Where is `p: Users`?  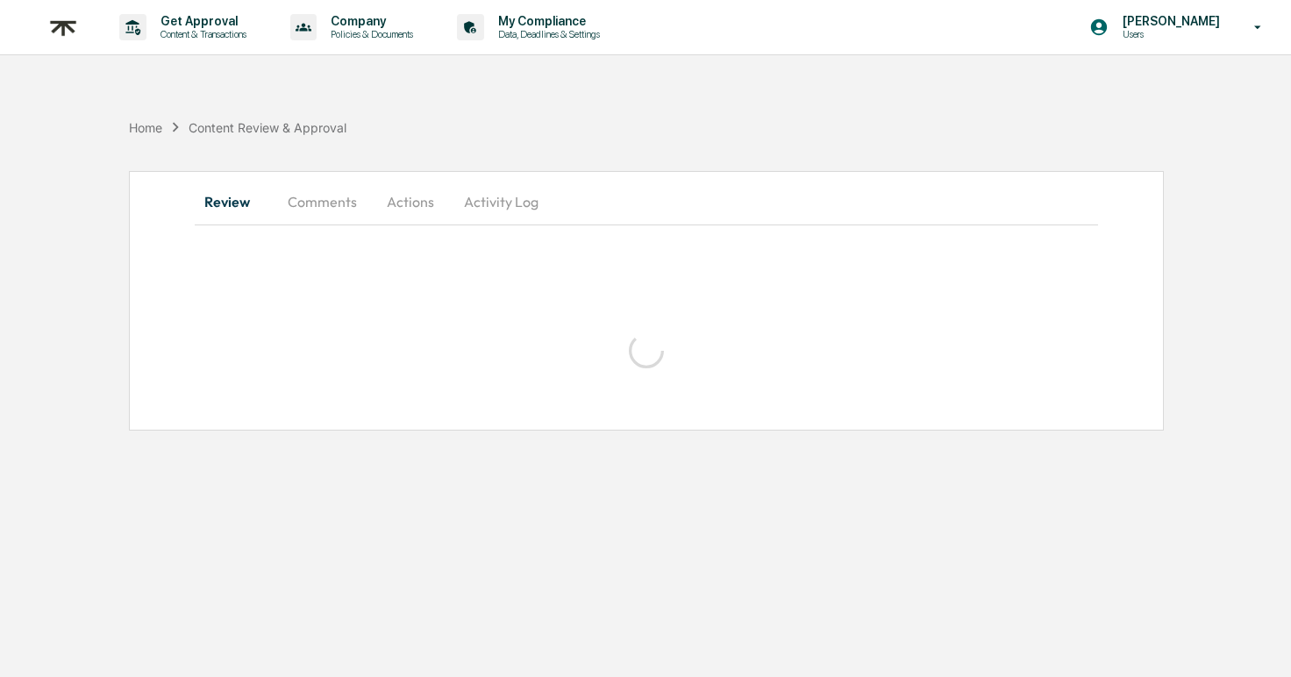
p: Users is located at coordinates (1168, 34).